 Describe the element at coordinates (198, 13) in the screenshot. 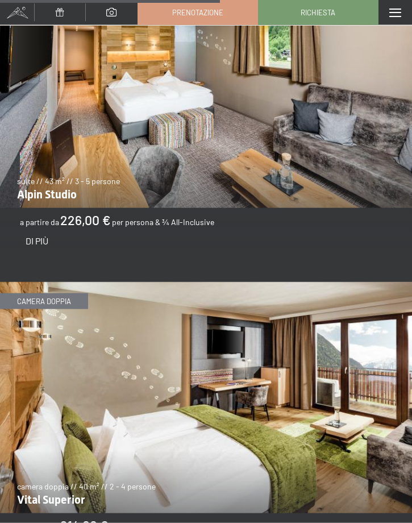

I see `span: Prenotazione` at that location.